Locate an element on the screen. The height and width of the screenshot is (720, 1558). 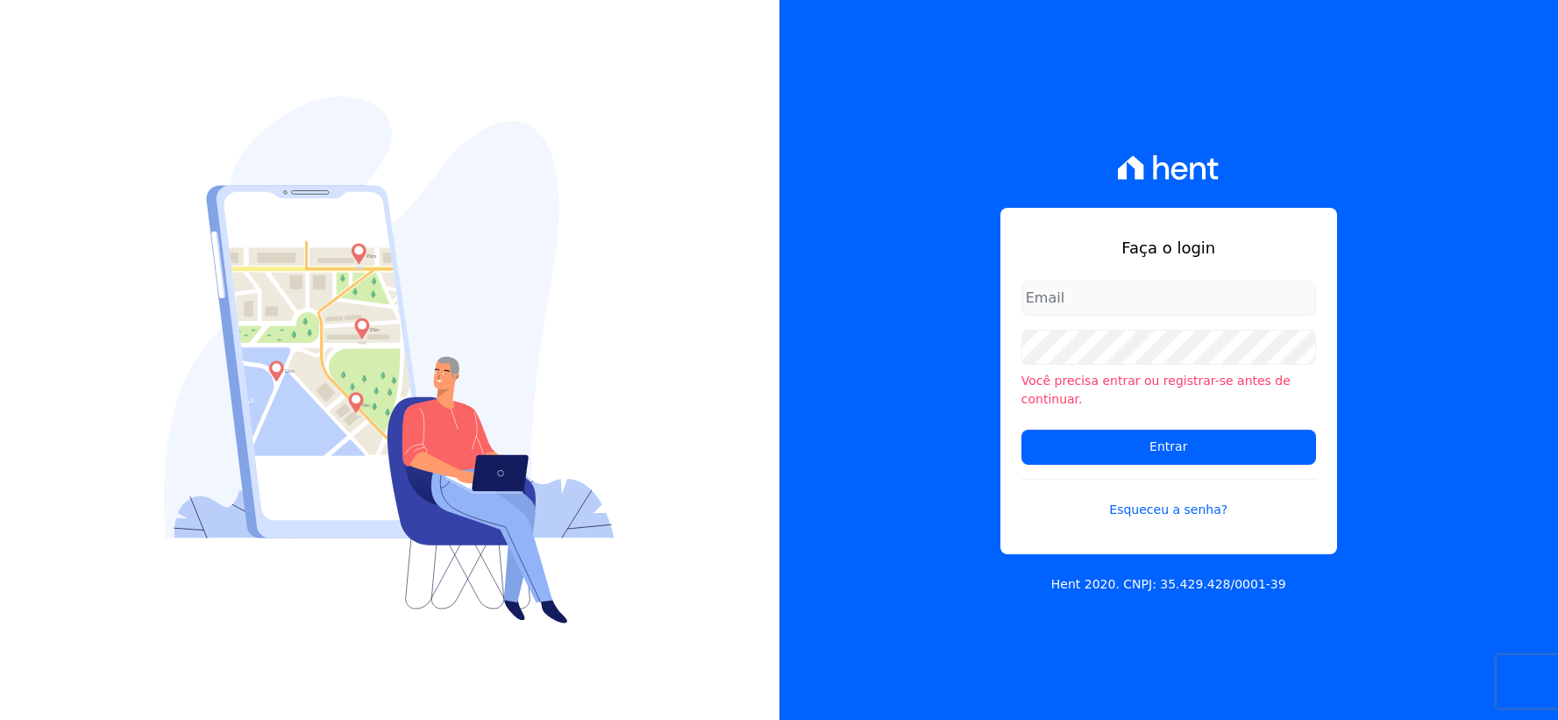
a: Esqueceu a senha? is located at coordinates (1169, 499).